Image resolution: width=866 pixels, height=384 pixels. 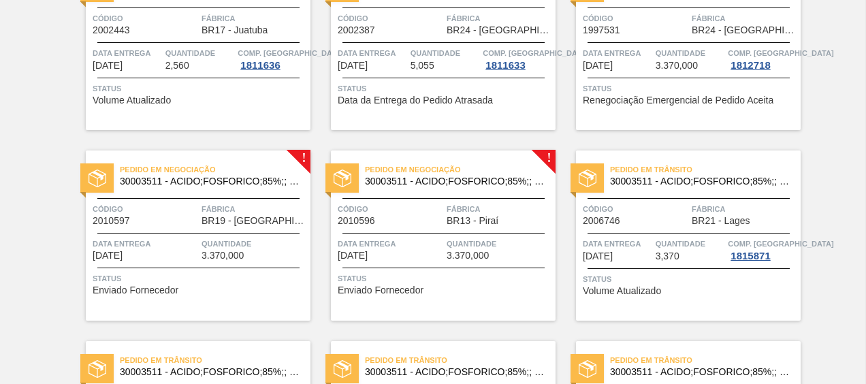 What do you see at coordinates (505, 65) in the screenshot?
I see `div: 1811633` at bounding box center [505, 65].